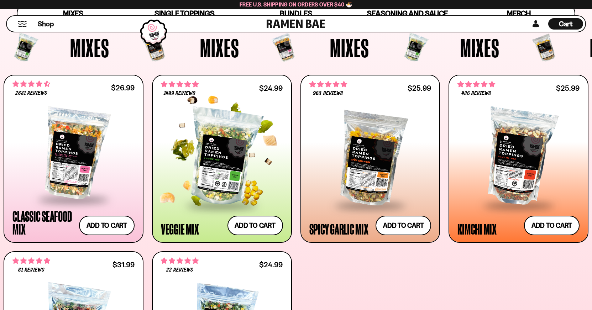  What do you see at coordinates (73, 159) in the screenshot?
I see `a: 4.68 stars 2831 reviews $26.99 Classic Seafood Mix Add to cart` at bounding box center [73, 159].